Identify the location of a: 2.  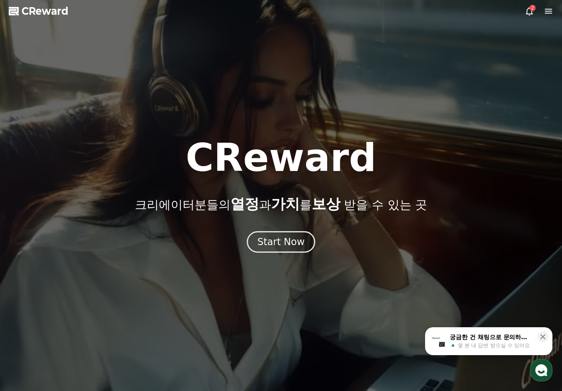
(529, 11).